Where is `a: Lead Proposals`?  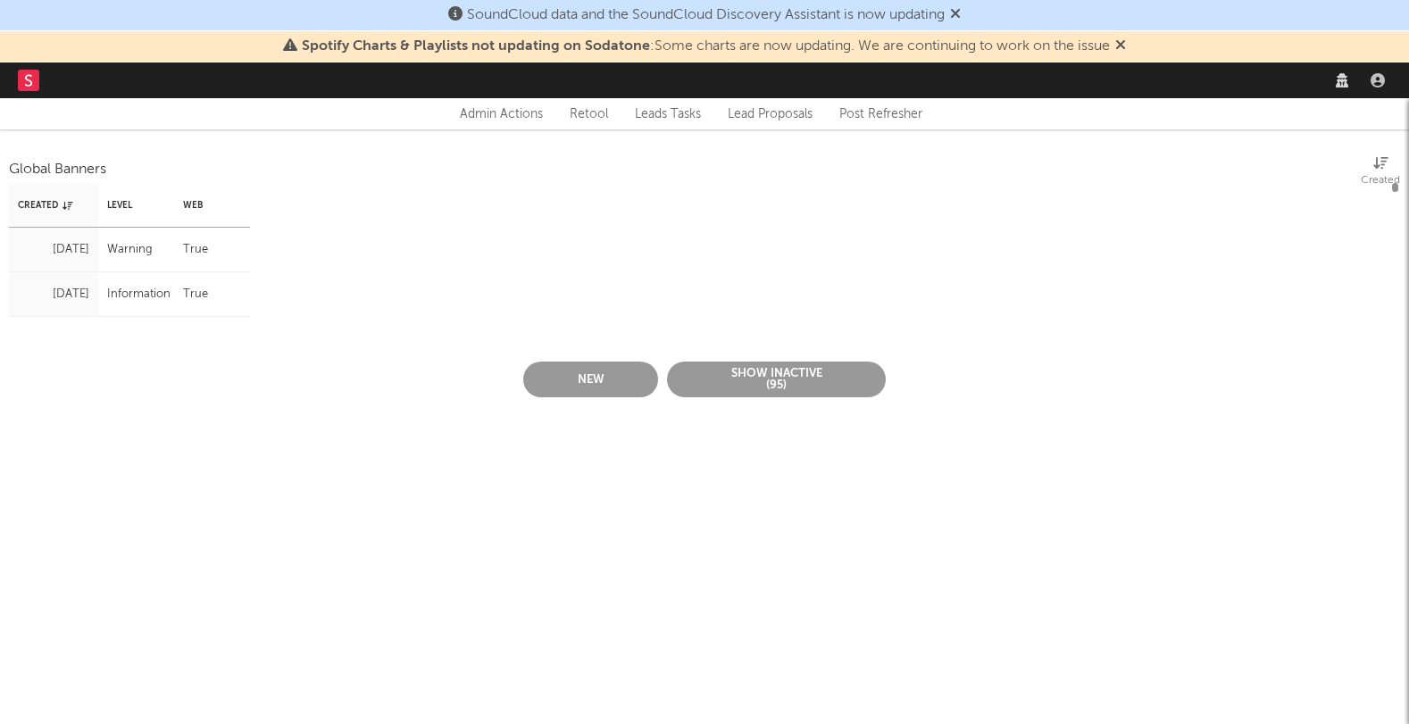 a: Lead Proposals is located at coordinates (770, 114).